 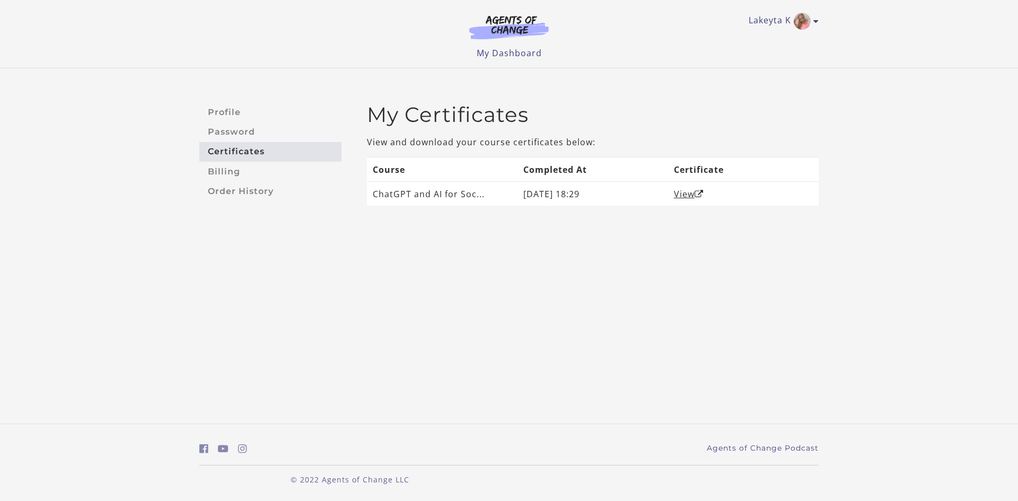 What do you see at coordinates (743, 169) in the screenshot?
I see `th: Certificate` at bounding box center [743, 169].